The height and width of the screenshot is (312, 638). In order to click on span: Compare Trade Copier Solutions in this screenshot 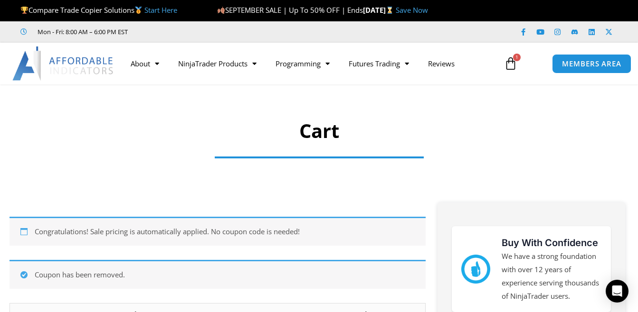, I will do `click(99, 10)`.